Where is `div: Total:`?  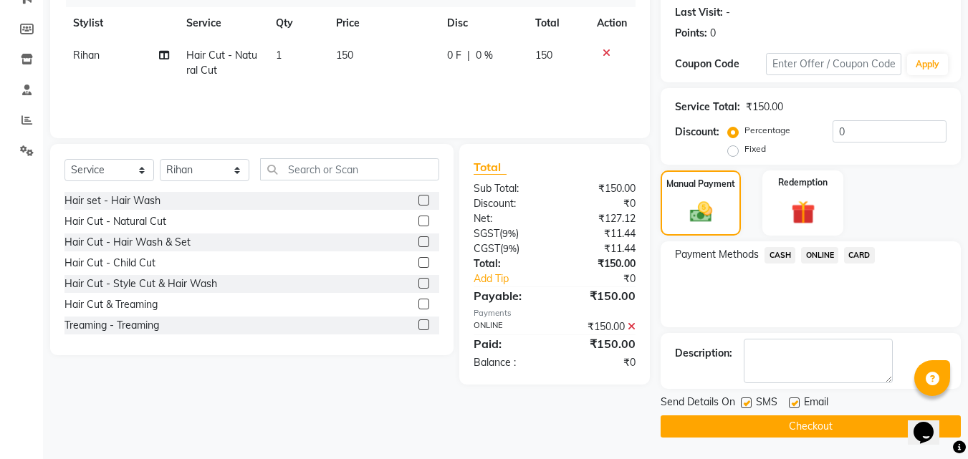
div: Total: is located at coordinates (509, 264).